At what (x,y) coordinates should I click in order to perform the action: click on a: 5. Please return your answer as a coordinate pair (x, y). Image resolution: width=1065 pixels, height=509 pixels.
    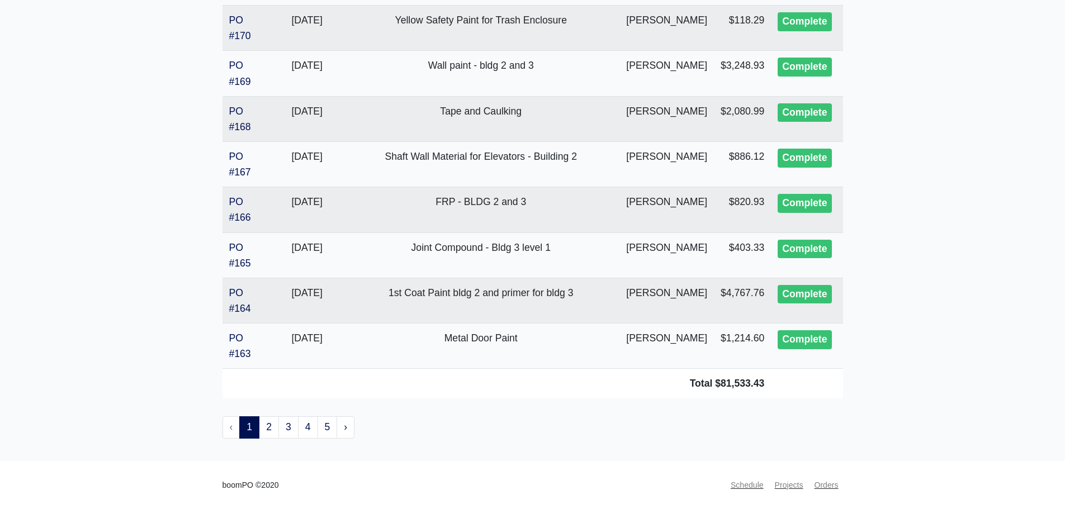
    Looking at the image, I should click on (328, 428).